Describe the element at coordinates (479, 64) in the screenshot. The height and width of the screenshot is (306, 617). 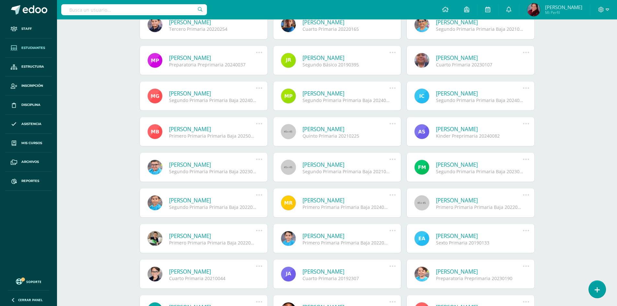
I see `div: Cuarto Primaria 20230107` at that location.